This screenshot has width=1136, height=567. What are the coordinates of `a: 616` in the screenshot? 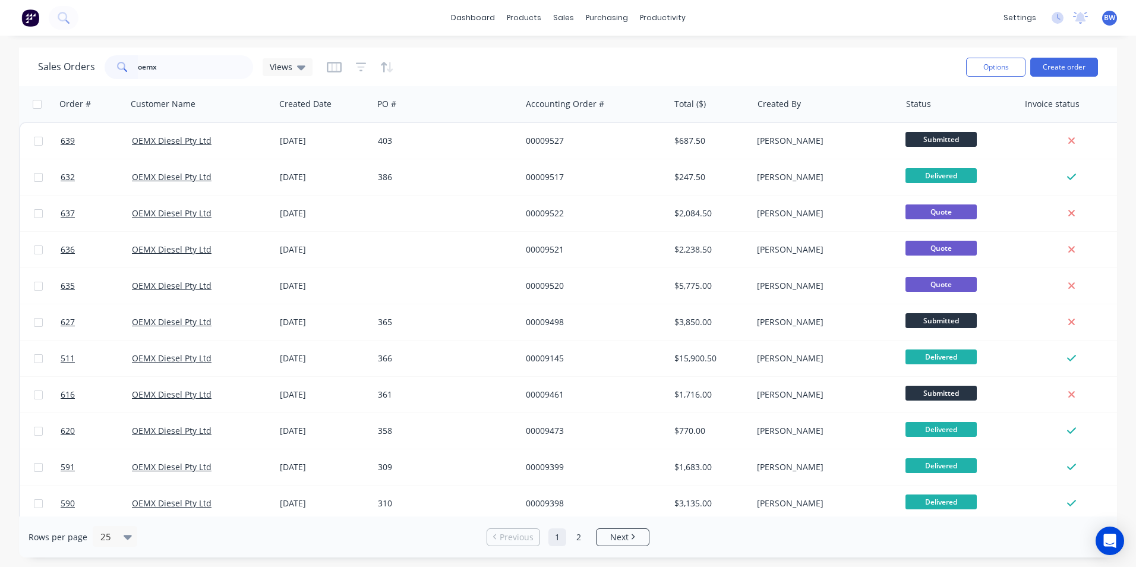 It's located at (96, 394).